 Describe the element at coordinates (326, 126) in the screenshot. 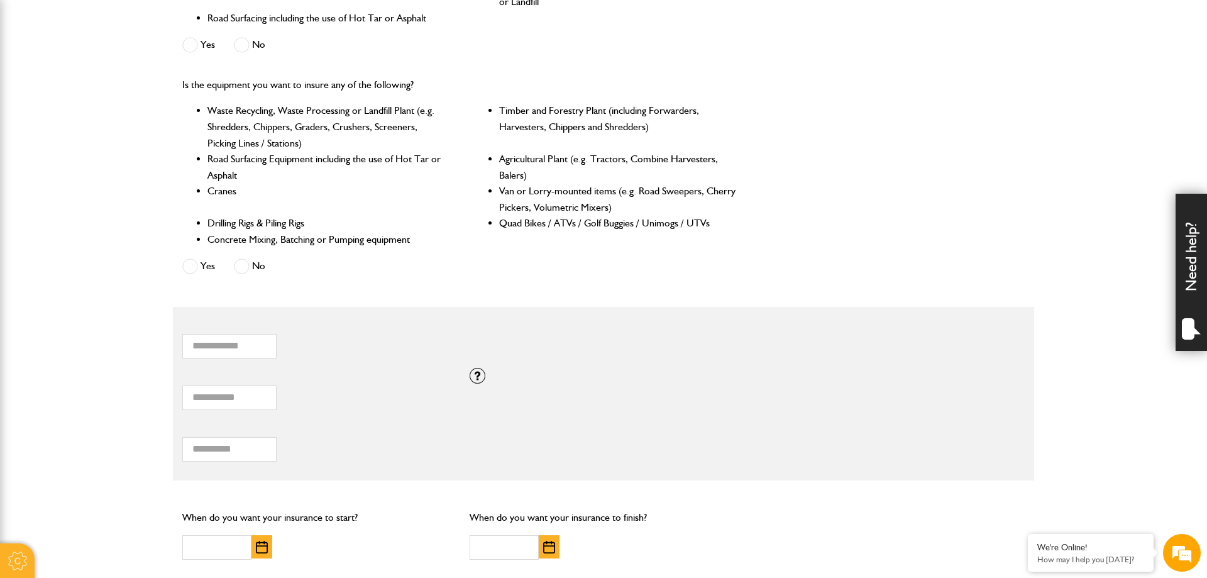

I see `li: Waste Recycling, Waste Processing or Landfill Plant (e.g. Shredders, Chippers, Graders, Crushers,...` at that location.